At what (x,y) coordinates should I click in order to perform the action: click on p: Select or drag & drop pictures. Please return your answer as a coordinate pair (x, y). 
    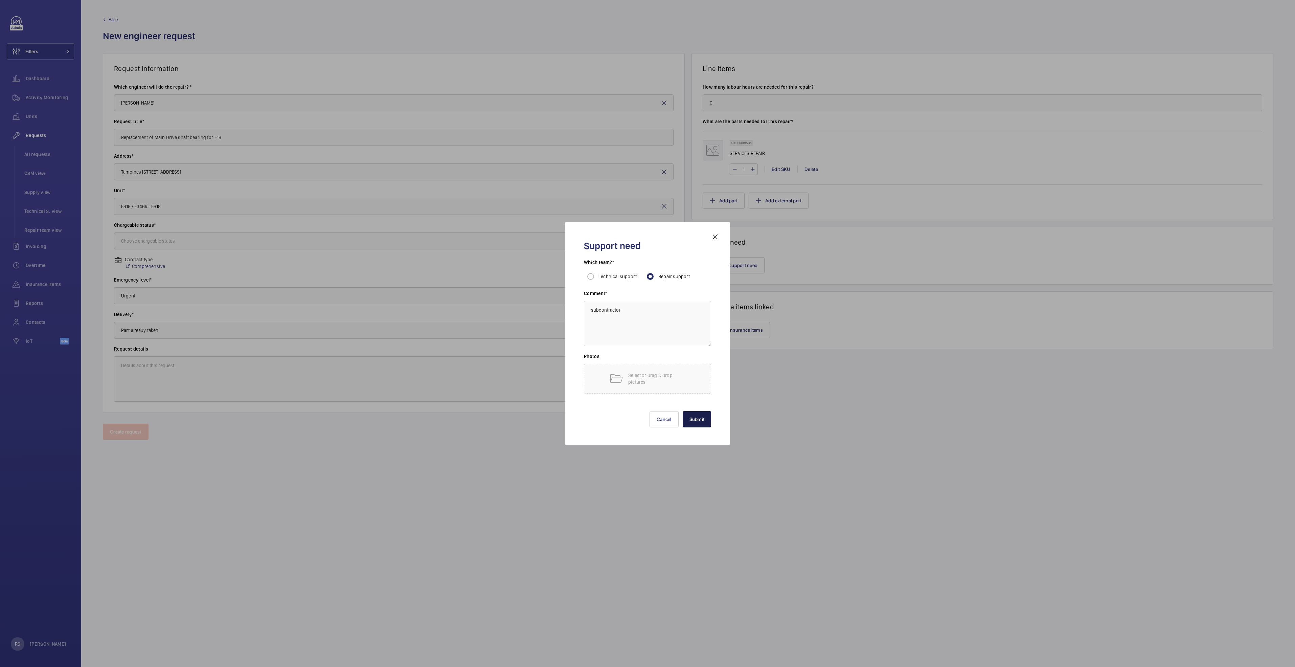
    Looking at the image, I should click on (657, 379).